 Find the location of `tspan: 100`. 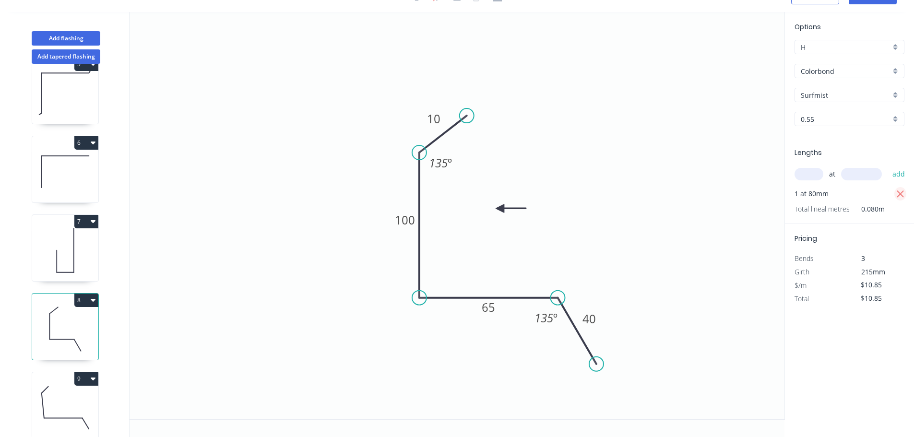

tspan: 100 is located at coordinates (405, 220).